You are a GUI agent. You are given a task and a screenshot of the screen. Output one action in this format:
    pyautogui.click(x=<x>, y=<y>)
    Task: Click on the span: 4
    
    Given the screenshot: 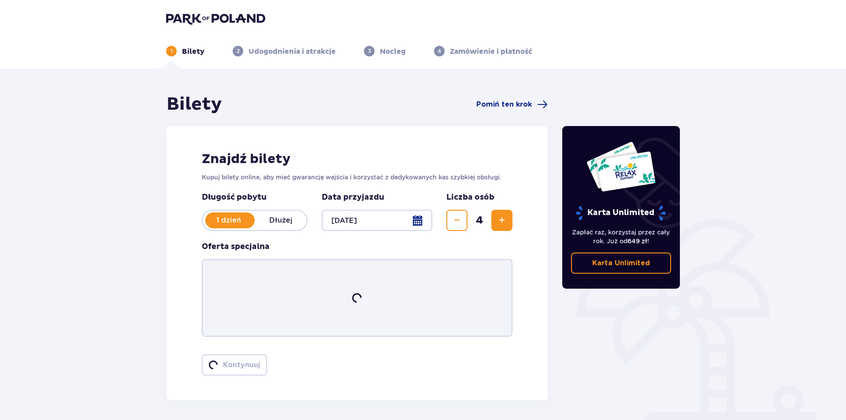 What is the action you would take?
    pyautogui.click(x=479, y=220)
    